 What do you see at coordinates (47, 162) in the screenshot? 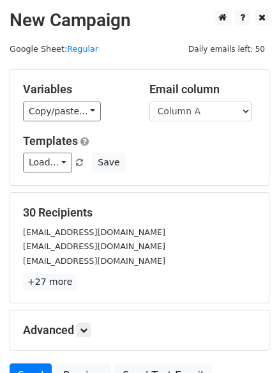
I see `a: Load...` at bounding box center [47, 162].